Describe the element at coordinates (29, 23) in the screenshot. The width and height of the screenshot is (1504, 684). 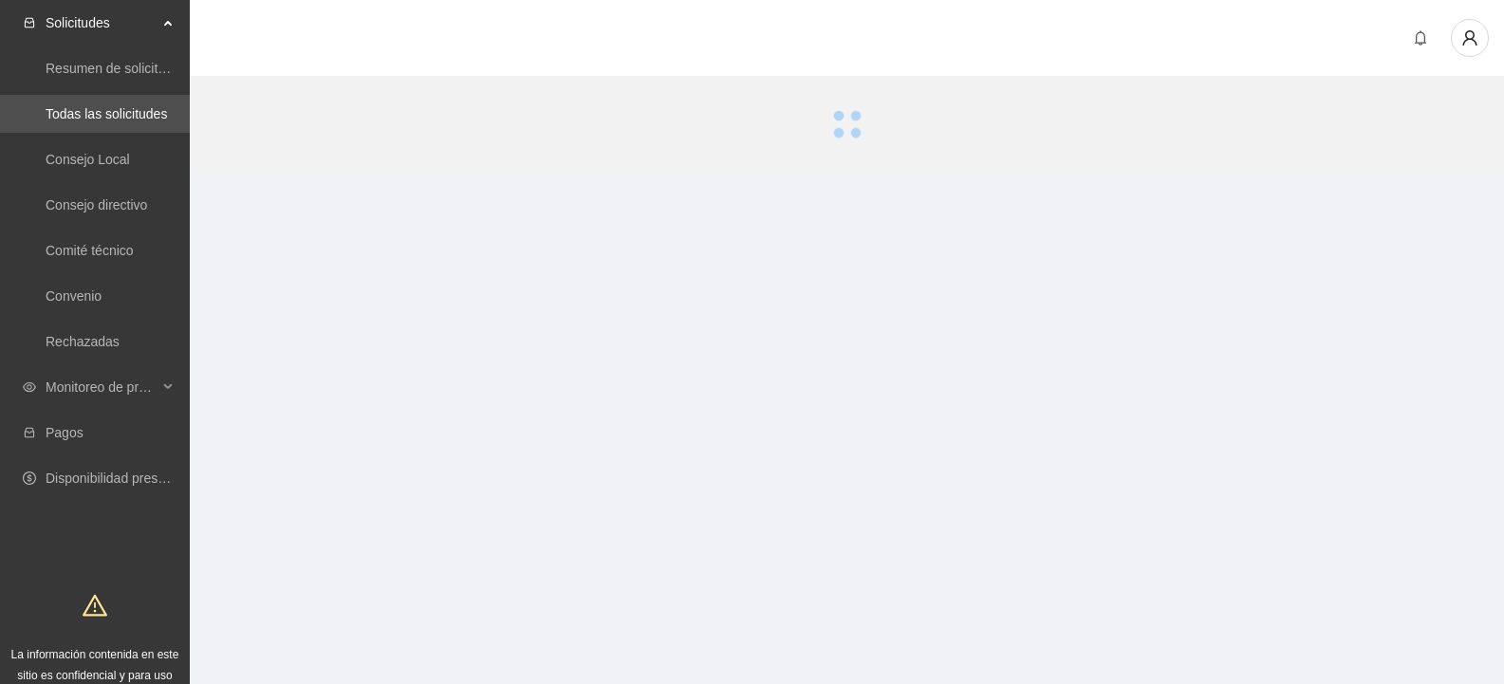
I see `span: inbox` at that location.